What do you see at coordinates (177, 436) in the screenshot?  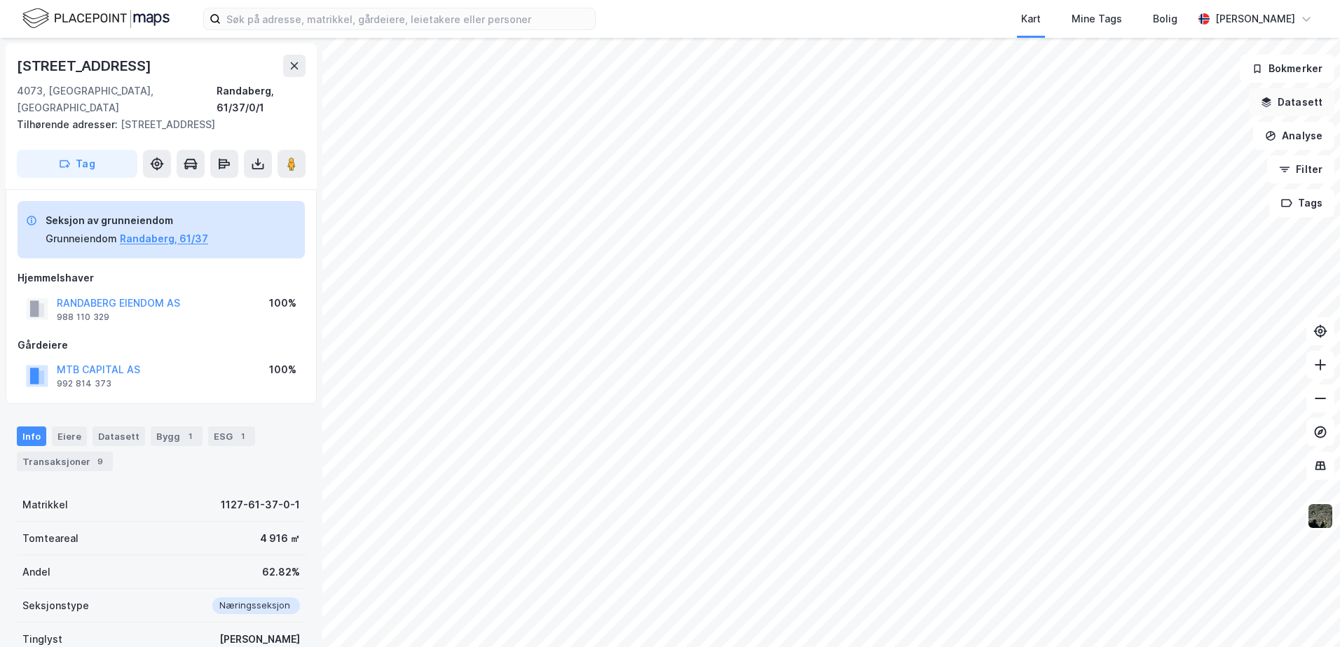 I see `div: Bygg` at bounding box center [177, 436].